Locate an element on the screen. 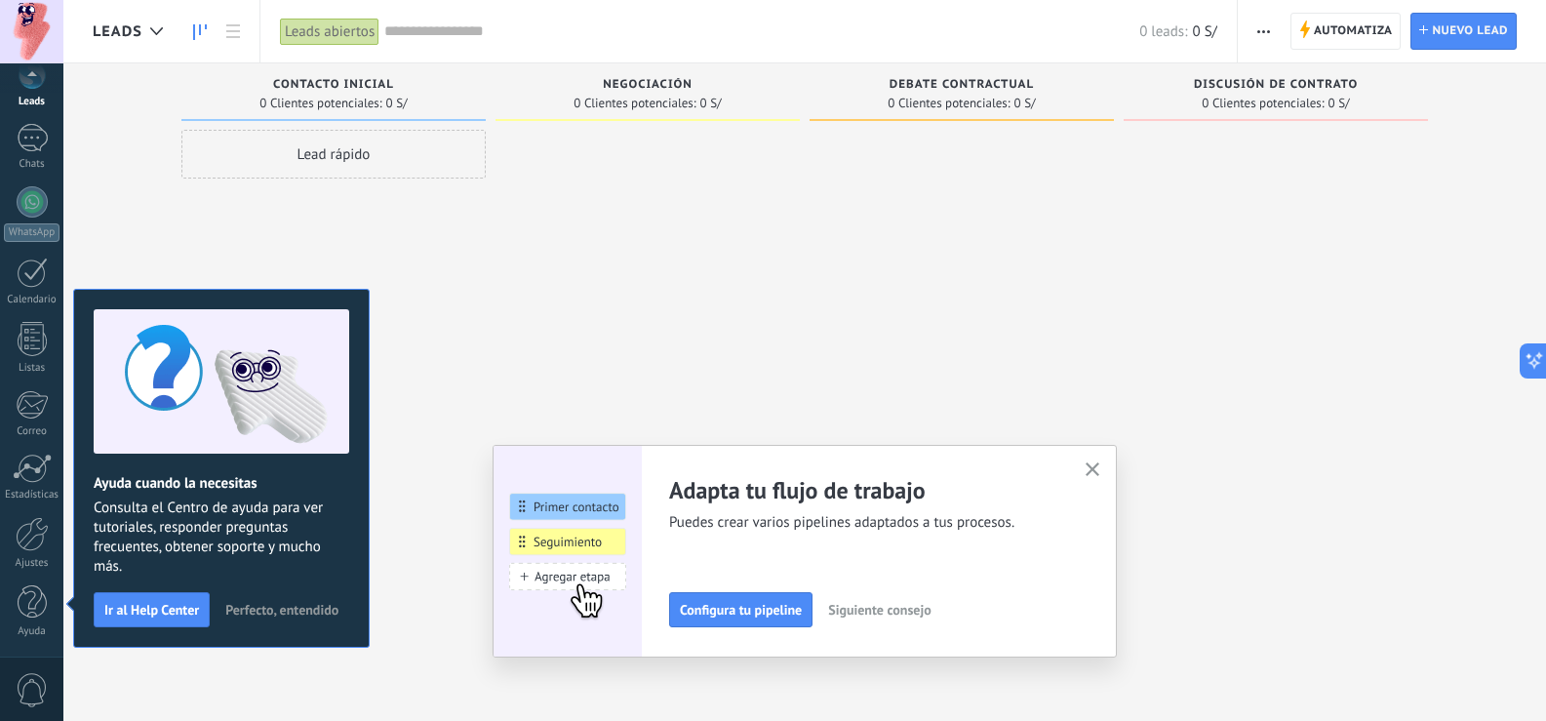 Image resolution: width=1546 pixels, height=721 pixels. span: Nuevo lead is located at coordinates (1470, 31).